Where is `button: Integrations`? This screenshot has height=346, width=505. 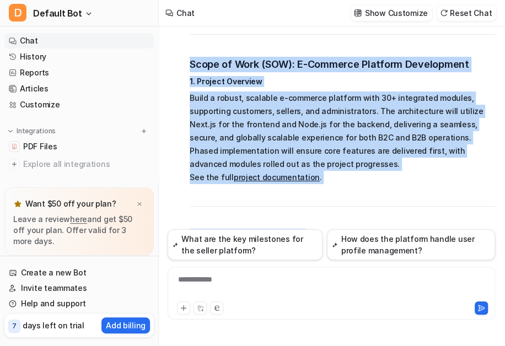
button: Integrations is located at coordinates (31, 131).